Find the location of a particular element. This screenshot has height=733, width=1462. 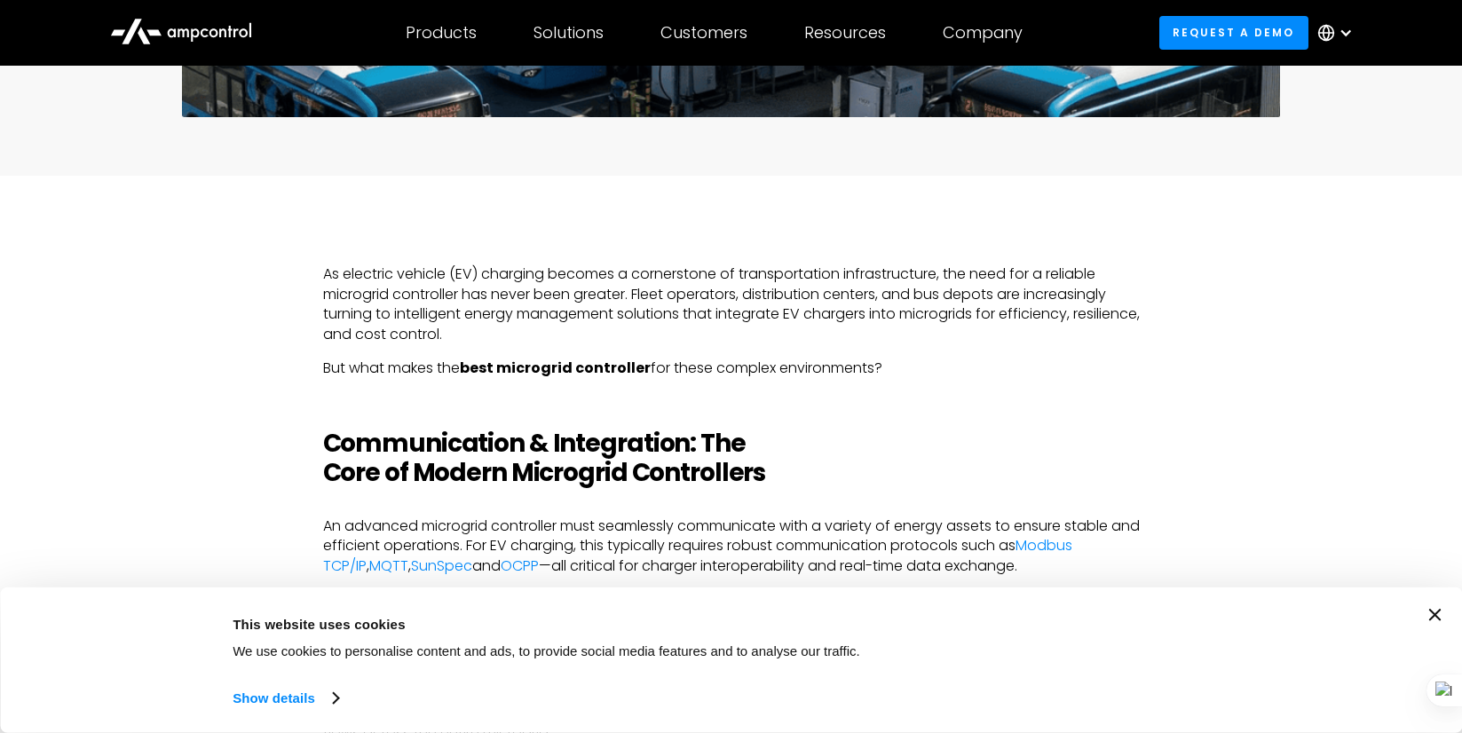

a: Request a demo is located at coordinates (1234, 32).